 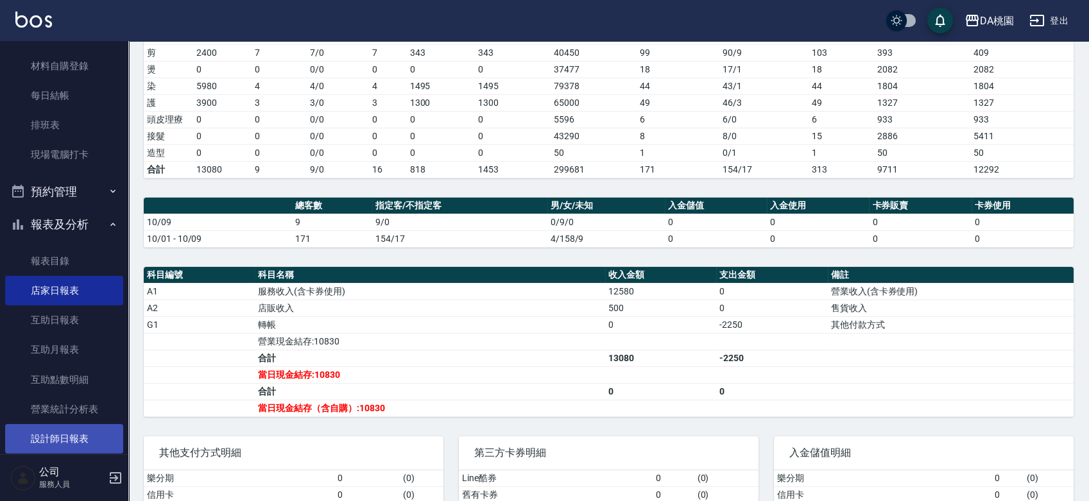 I want to click on td: 103, so click(x=842, y=53).